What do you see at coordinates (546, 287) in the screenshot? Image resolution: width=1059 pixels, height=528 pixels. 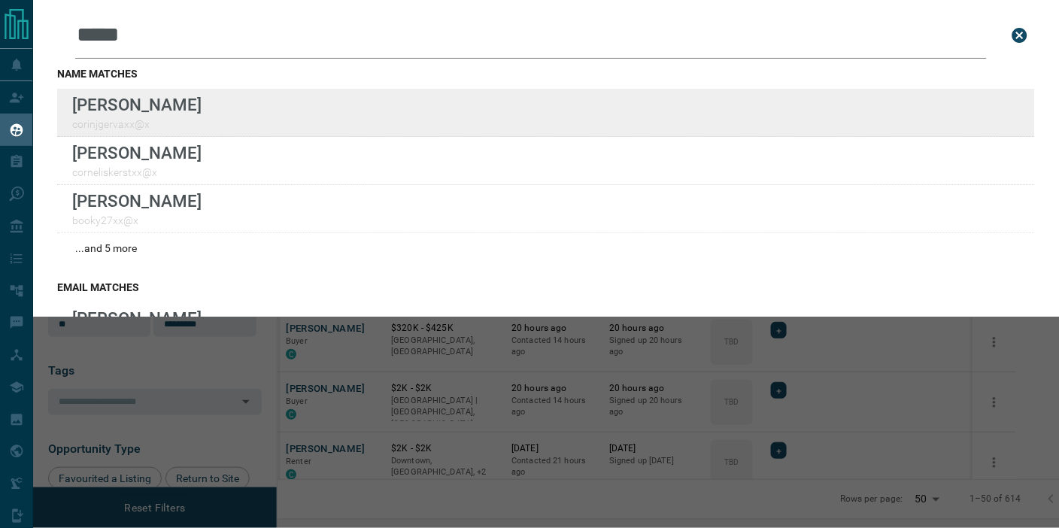 I see `h3: email matches` at bounding box center [546, 287].